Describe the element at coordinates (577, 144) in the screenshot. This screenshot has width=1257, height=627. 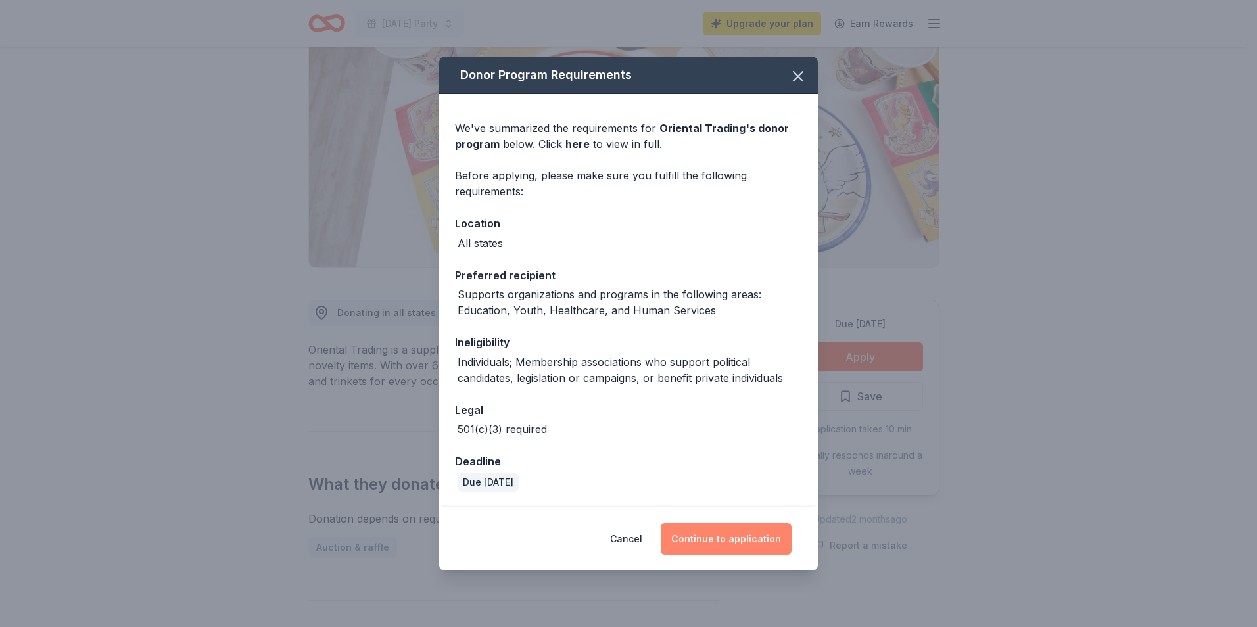
I see `a: here` at that location.